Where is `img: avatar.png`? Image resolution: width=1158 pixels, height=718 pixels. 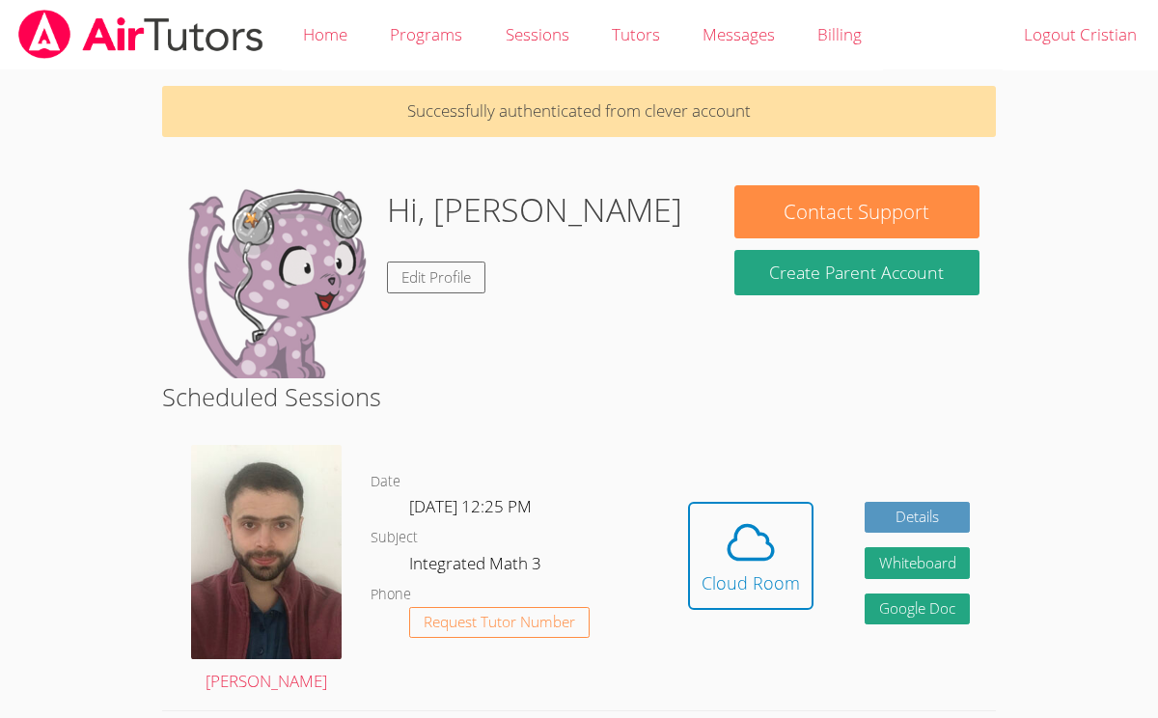
img: avatar.png is located at coordinates (266, 552).